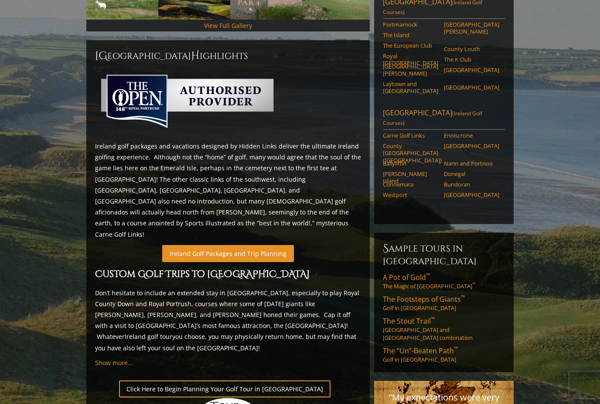 Image resolution: width=600 pixels, height=404 pixels. I want to click on span: The “Un”-Beaten Path, so click(421, 350).